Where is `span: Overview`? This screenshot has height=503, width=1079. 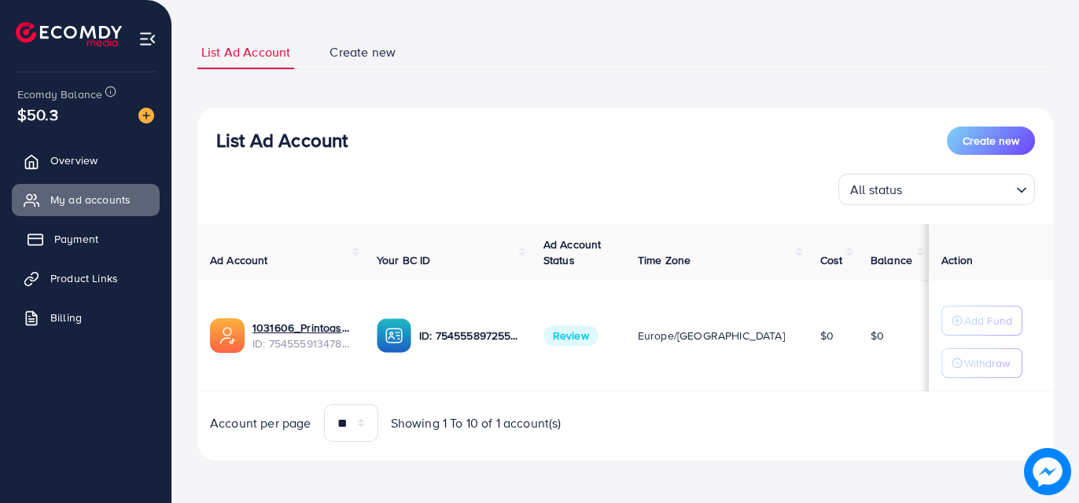 span: Overview is located at coordinates (74, 160).